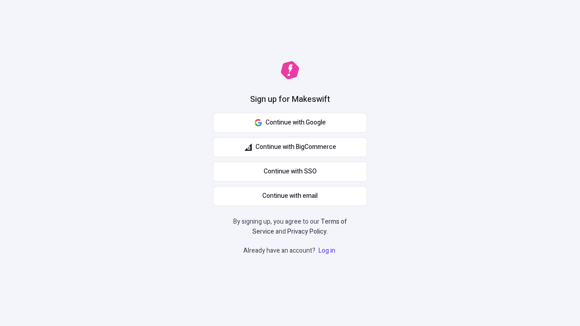  What do you see at coordinates (290, 172) in the screenshot?
I see `a: Continue with SSO` at bounding box center [290, 172].